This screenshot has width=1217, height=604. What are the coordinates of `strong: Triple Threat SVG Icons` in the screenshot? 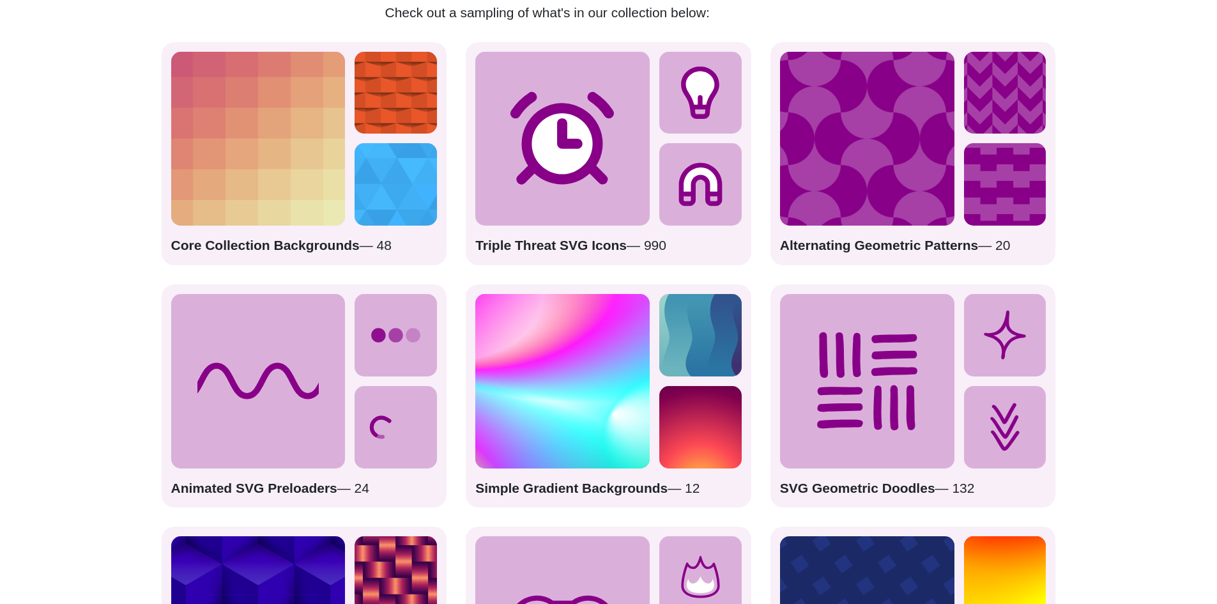 It's located at (551, 245).